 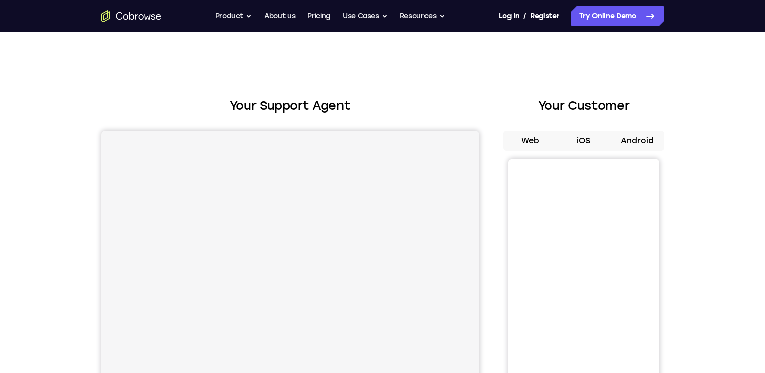 What do you see at coordinates (234, 16) in the screenshot?
I see `button: Product` at bounding box center [234, 16].